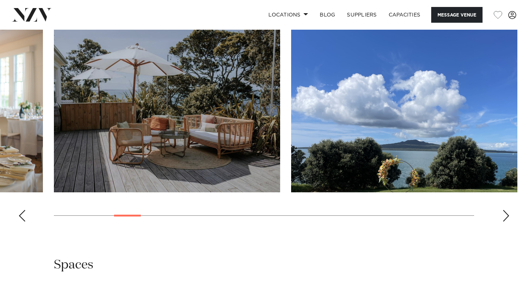 Image resolution: width=528 pixels, height=285 pixels. I want to click on a: SUPPLIERS, so click(361, 15).